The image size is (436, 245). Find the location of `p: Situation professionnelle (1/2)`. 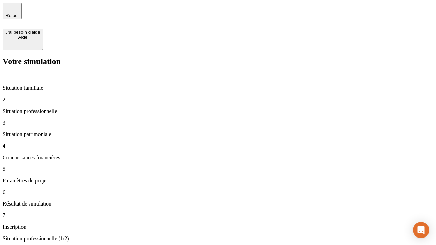

p: Situation professionnelle (1/2) is located at coordinates (218, 239).